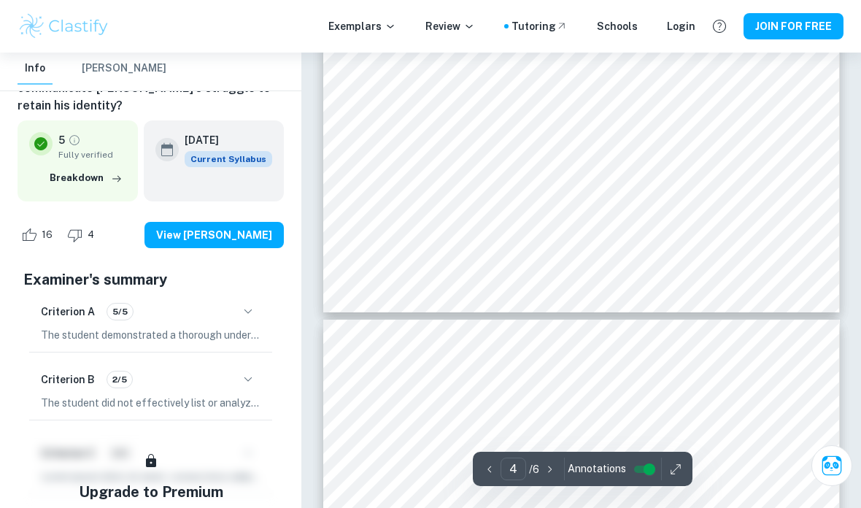 The image size is (861, 508). What do you see at coordinates (120, 379) in the screenshot?
I see `span: 2/5` at bounding box center [120, 379].